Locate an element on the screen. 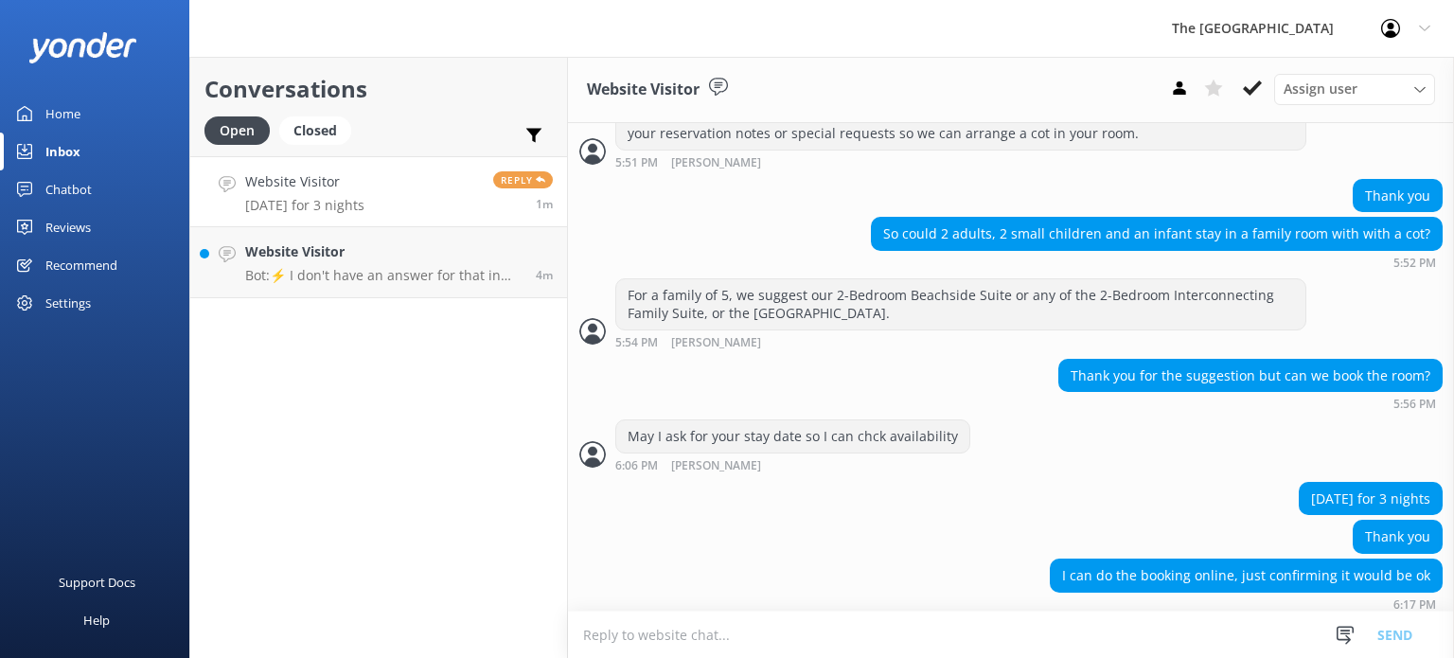 The width and height of the screenshot is (1454, 658). div: Sep 01 2025 12:06am (UTC -10:00) Pacific/Honolulu is located at coordinates (792, 465).